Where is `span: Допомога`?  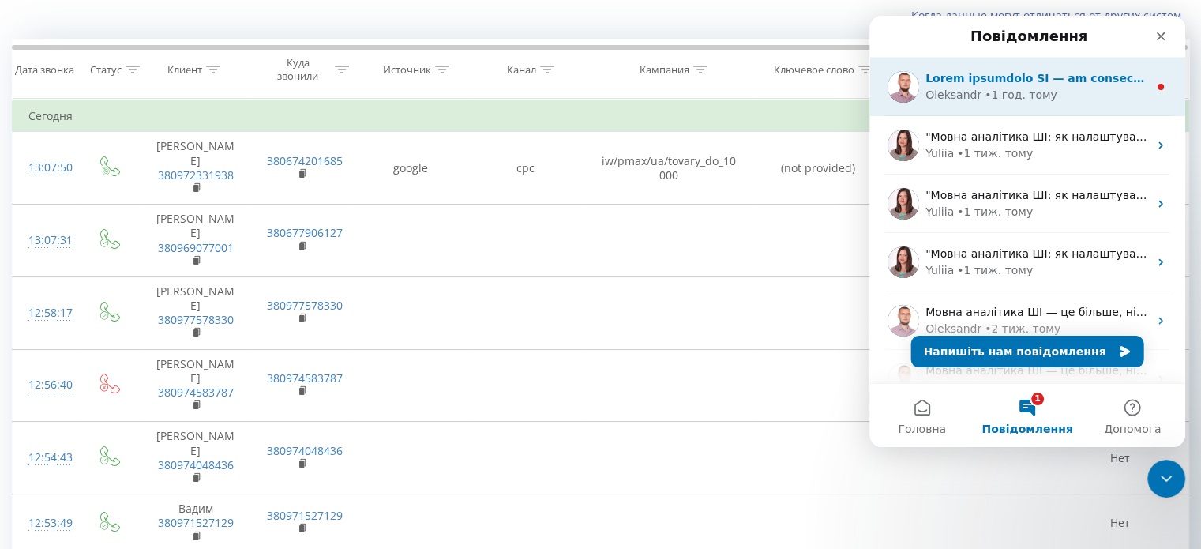 span: Допомога is located at coordinates (263, 413).